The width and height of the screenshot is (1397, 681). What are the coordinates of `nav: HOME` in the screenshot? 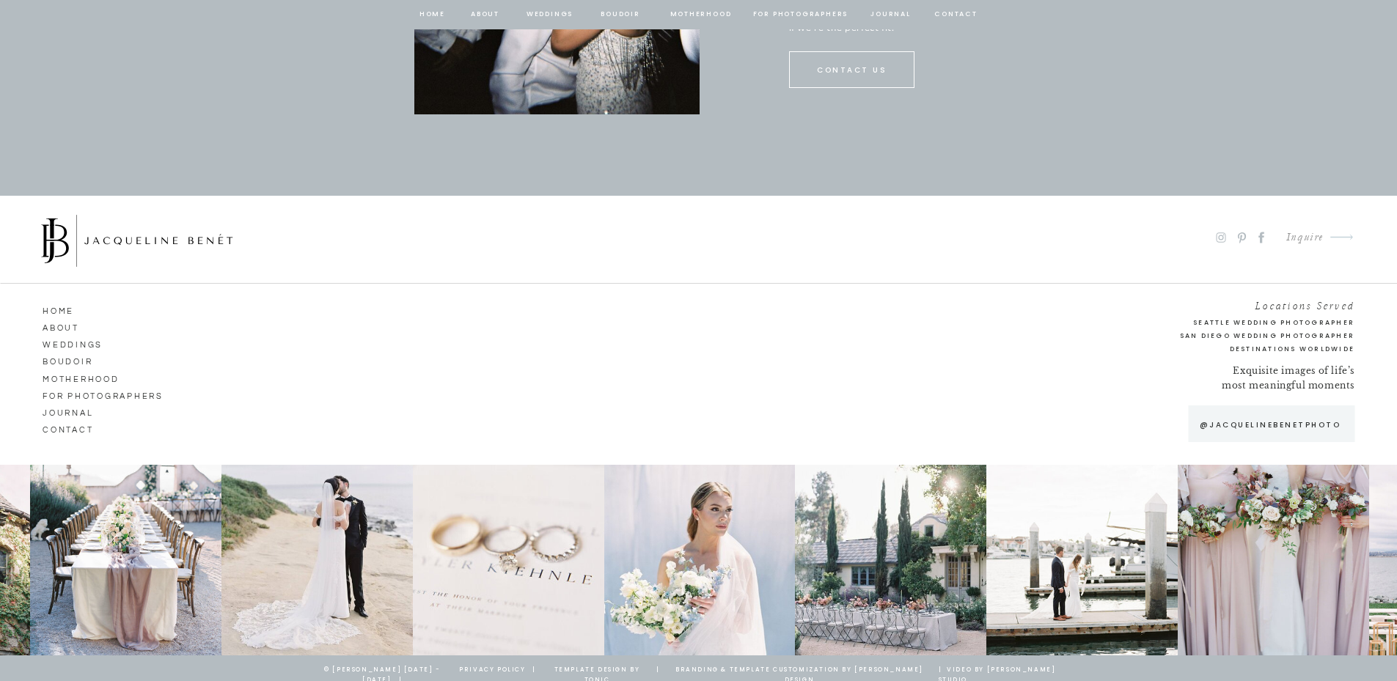 It's located at (84, 309).